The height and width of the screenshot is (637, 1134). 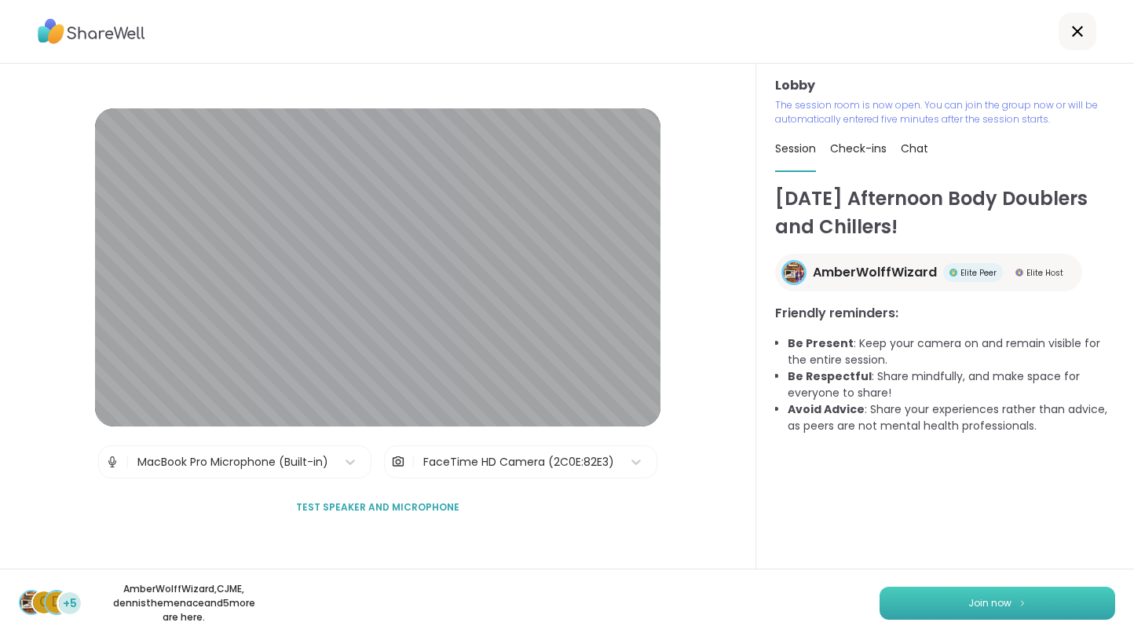 What do you see at coordinates (826, 409) in the screenshot?
I see `b: Avoid Advice` at bounding box center [826, 409].